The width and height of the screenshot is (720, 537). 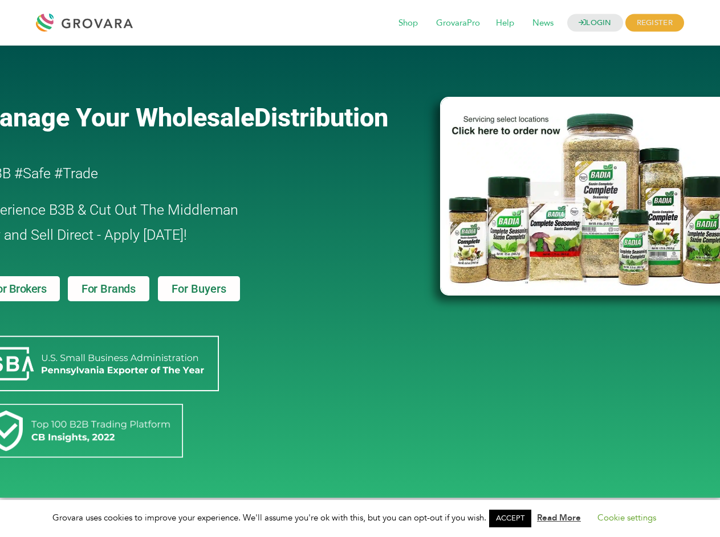 I want to click on a: ACCEPT, so click(x=510, y=519).